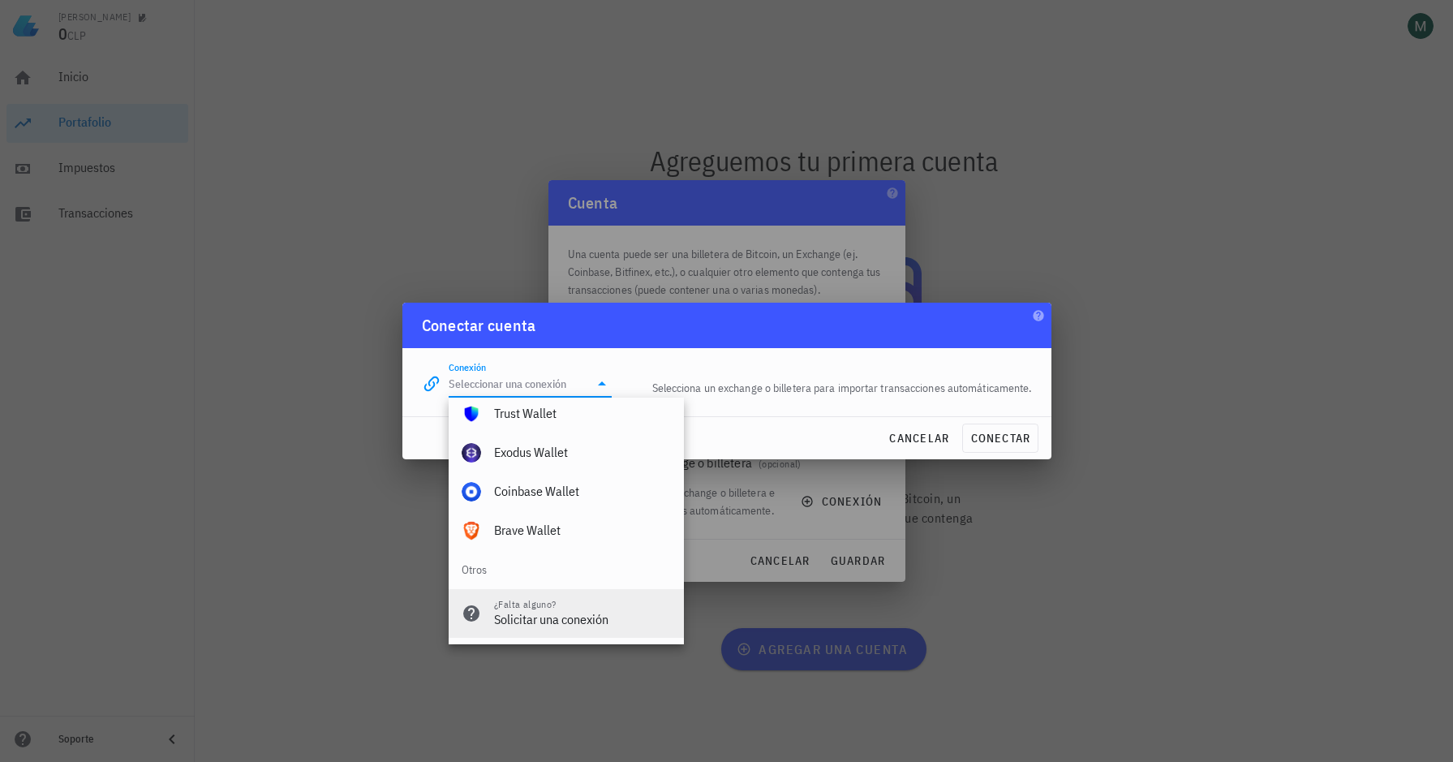  Describe the element at coordinates (583, 530) in the screenshot. I see `div: Brave Wallet` at that location.